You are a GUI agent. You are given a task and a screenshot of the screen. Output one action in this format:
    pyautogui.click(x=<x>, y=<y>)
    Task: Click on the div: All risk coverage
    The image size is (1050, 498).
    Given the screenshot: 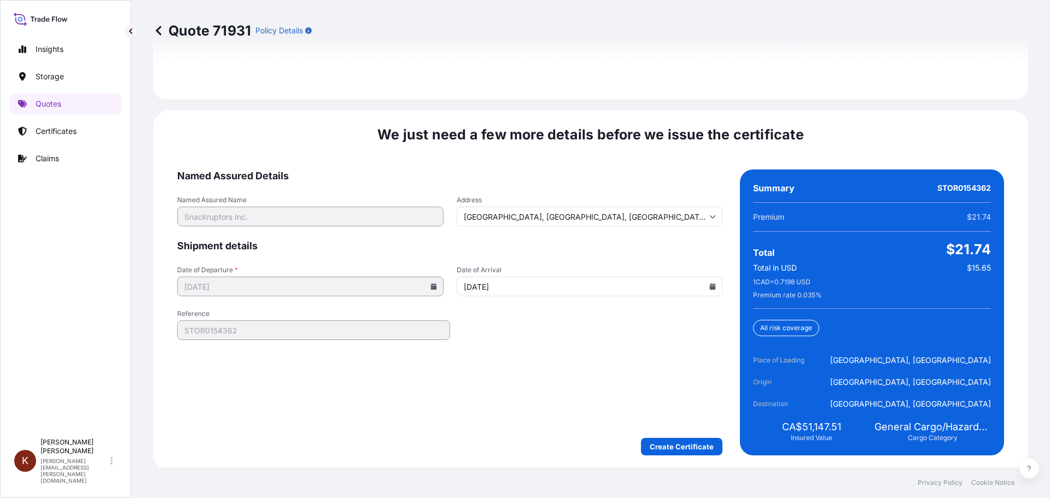 What is the action you would take?
    pyautogui.click(x=786, y=328)
    